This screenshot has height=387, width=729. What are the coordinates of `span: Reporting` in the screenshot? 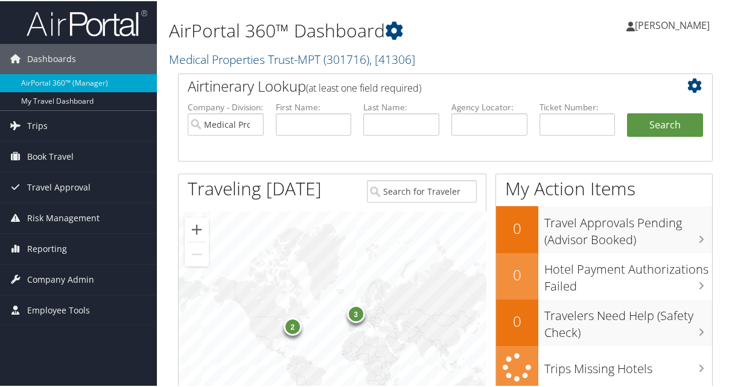 It's located at (47, 248).